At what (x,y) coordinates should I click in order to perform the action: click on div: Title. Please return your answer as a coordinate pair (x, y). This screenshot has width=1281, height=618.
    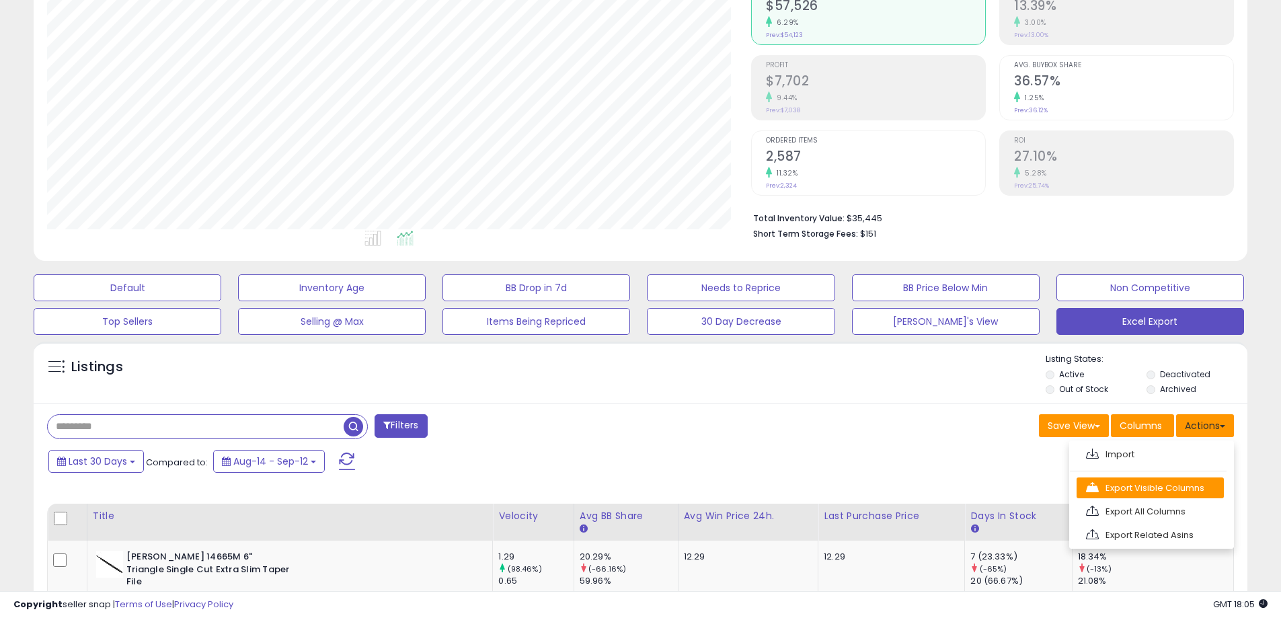
    Looking at the image, I should click on (290, 516).